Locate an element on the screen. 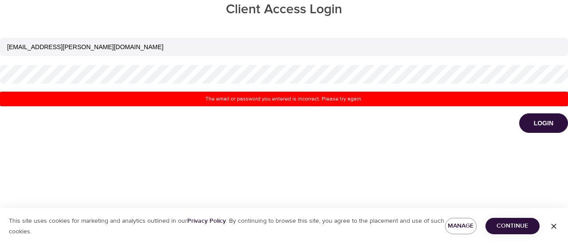  div: Login is located at coordinates (543, 123).